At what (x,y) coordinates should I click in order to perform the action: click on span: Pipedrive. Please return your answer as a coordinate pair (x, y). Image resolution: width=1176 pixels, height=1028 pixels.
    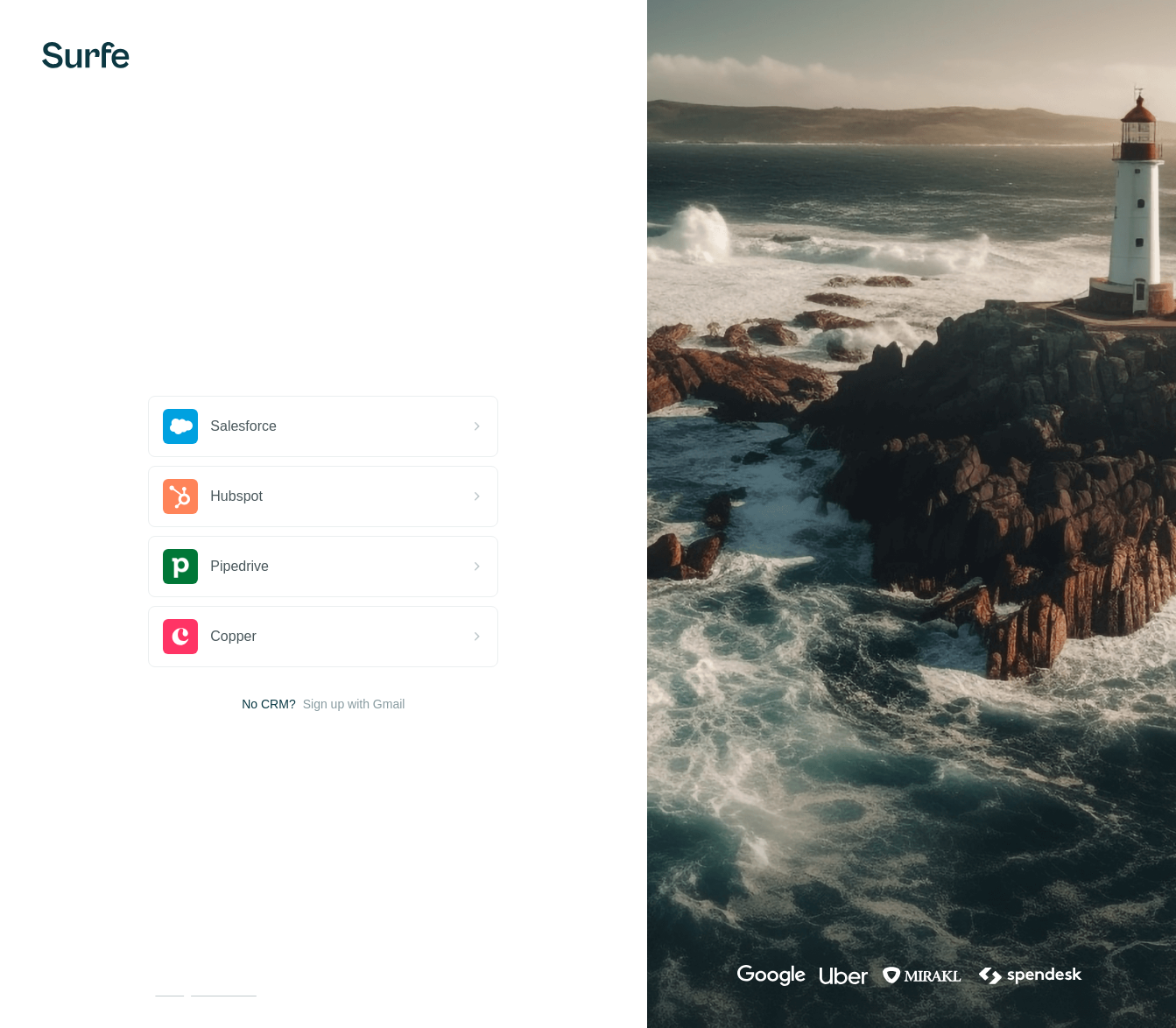
    Looking at the image, I should click on (239, 567).